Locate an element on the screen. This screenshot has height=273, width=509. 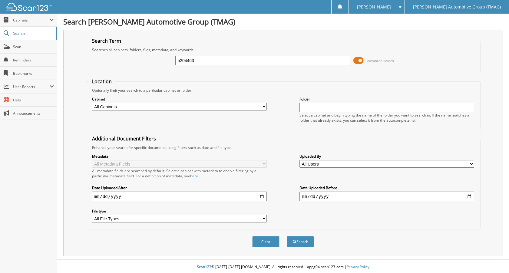
label: Date Uploaded Before is located at coordinates (387, 188).